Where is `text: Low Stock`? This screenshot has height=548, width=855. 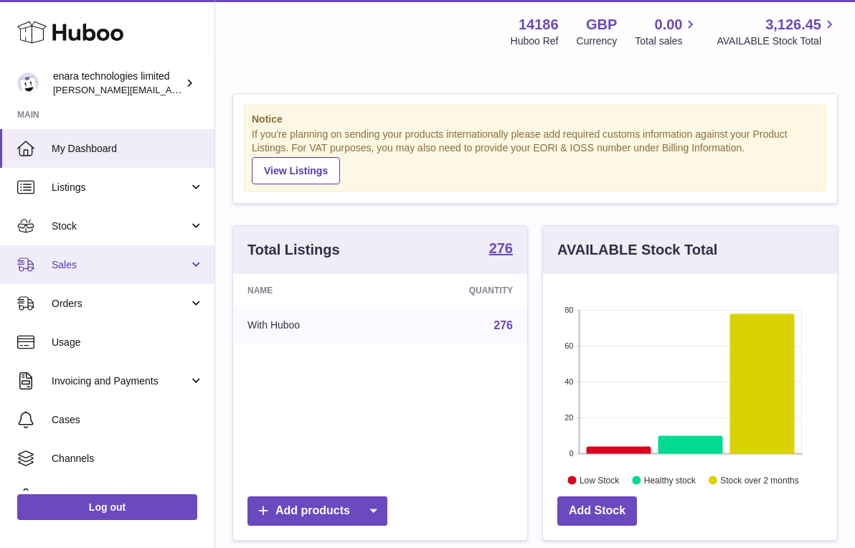 text: Low Stock is located at coordinates (600, 480).